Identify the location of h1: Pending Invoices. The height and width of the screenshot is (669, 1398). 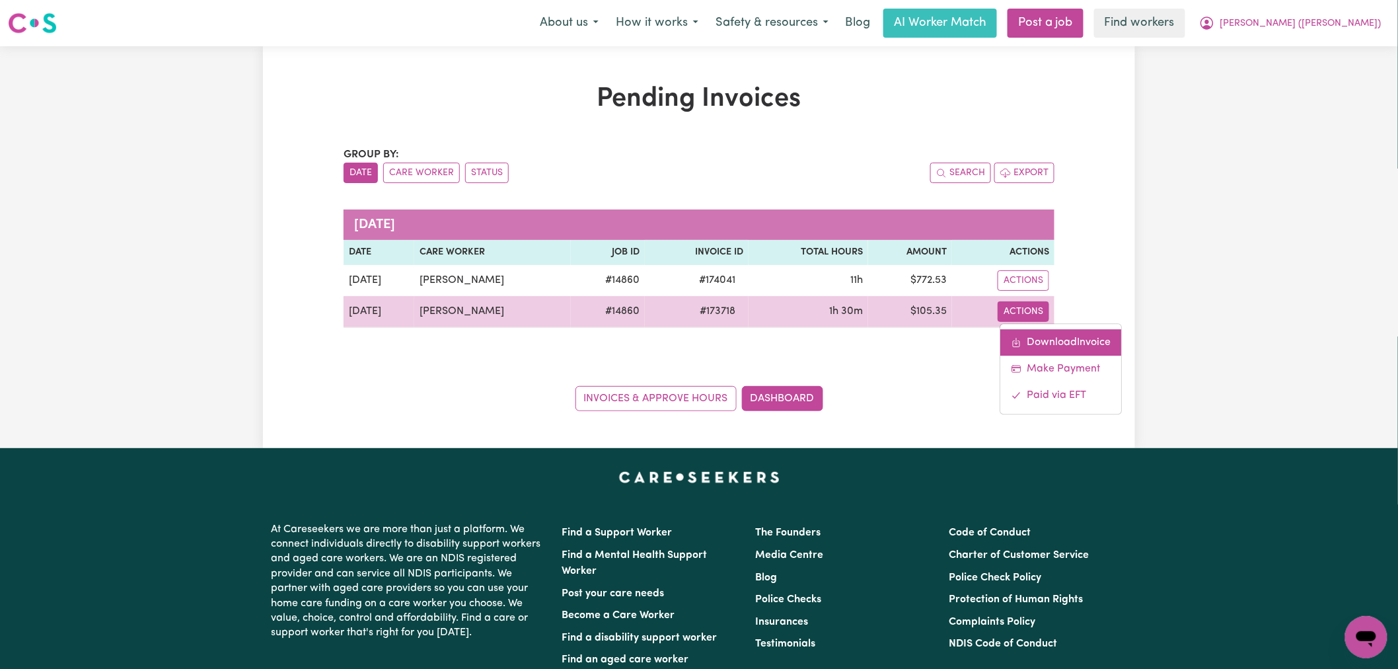
(699, 99).